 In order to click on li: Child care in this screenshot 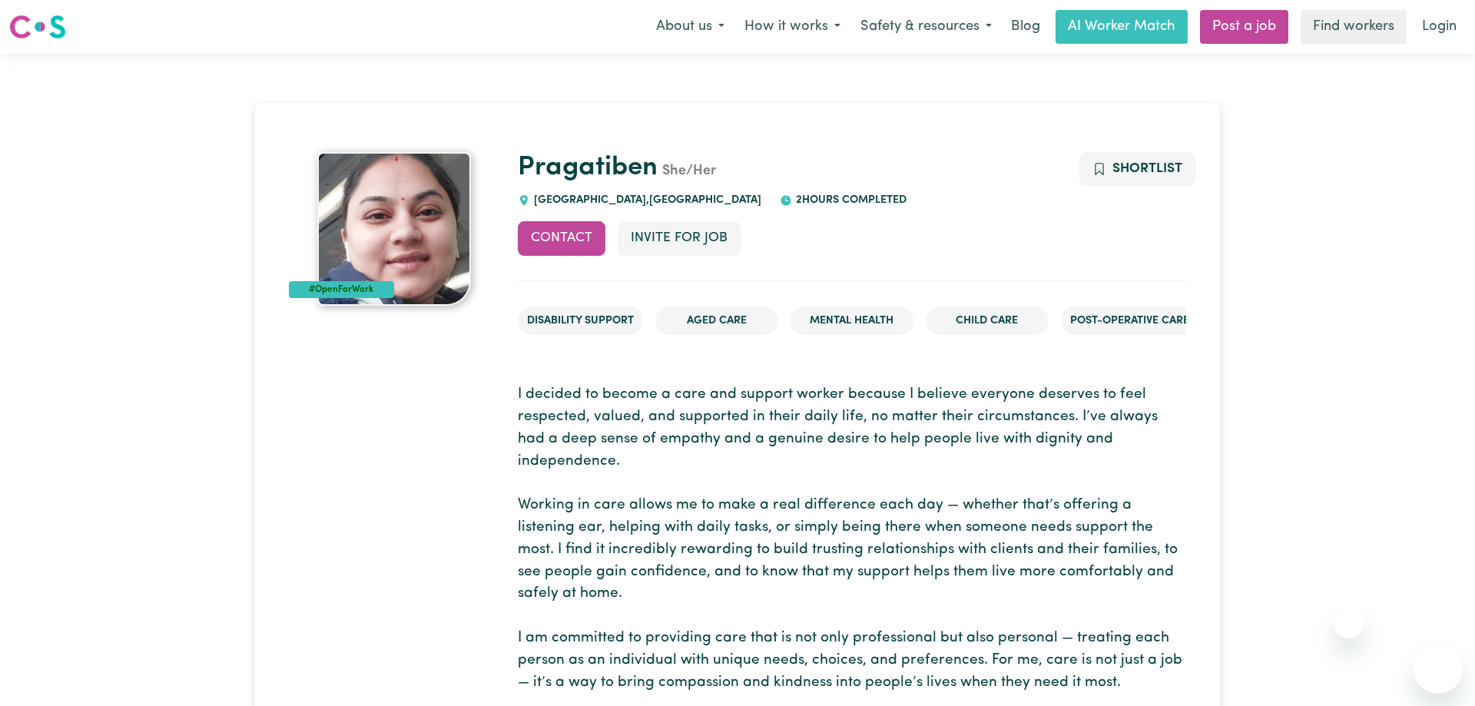, I will do `click(987, 321)`.